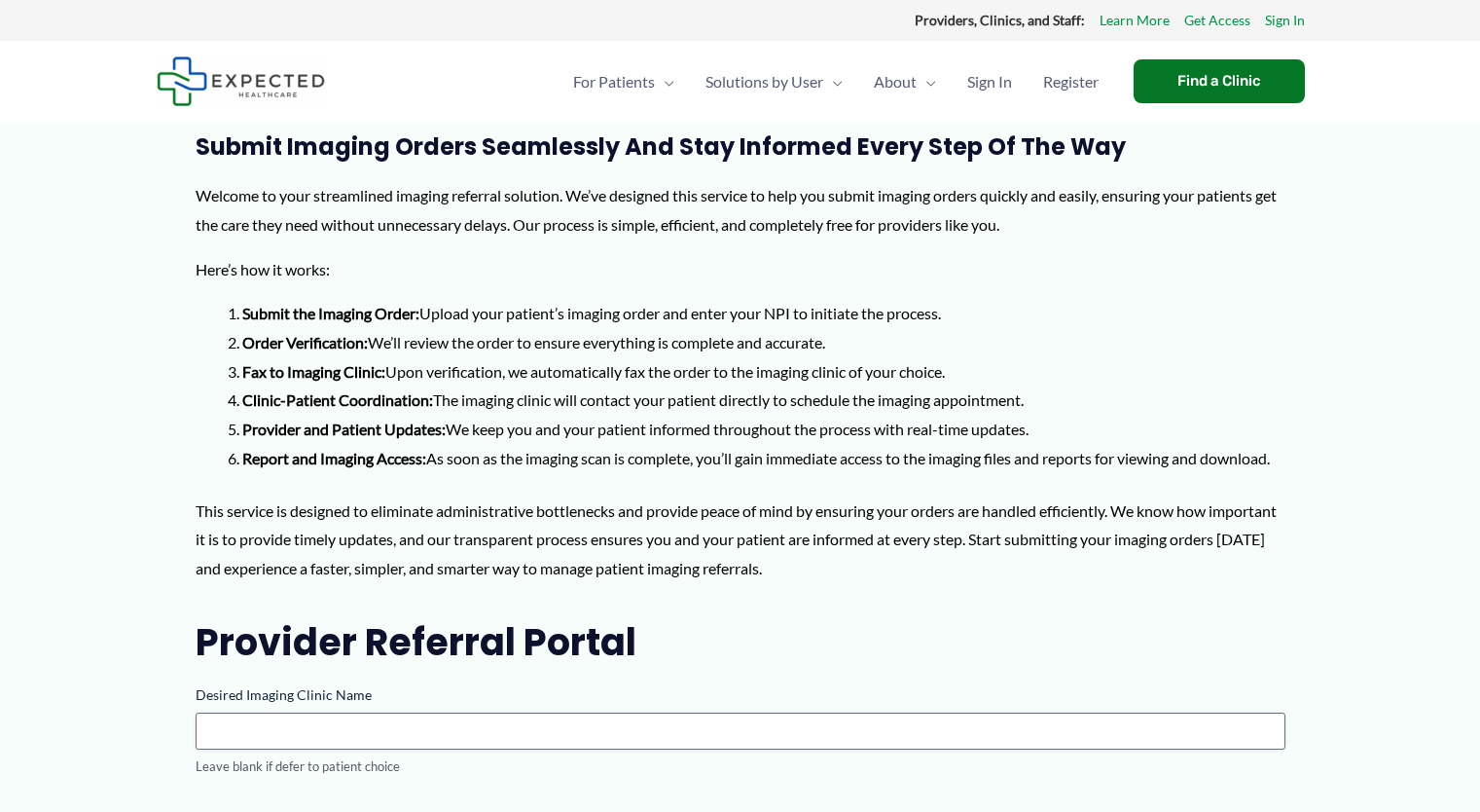 This screenshot has width=1480, height=812. What do you see at coordinates (999, 19) in the screenshot?
I see `strong: Providers, Clinics, and Staff:` at bounding box center [999, 19].